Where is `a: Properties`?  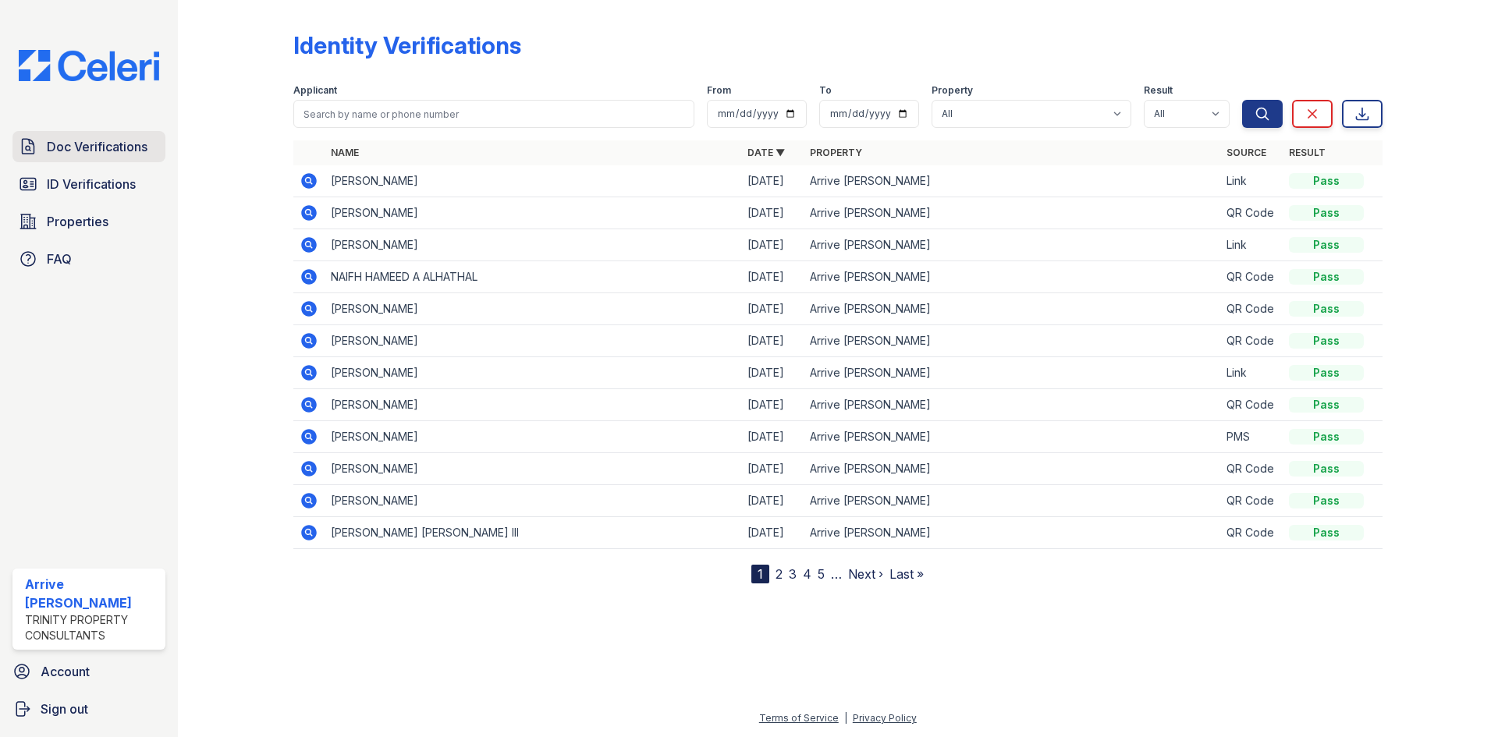
a: Properties is located at coordinates (89, 222).